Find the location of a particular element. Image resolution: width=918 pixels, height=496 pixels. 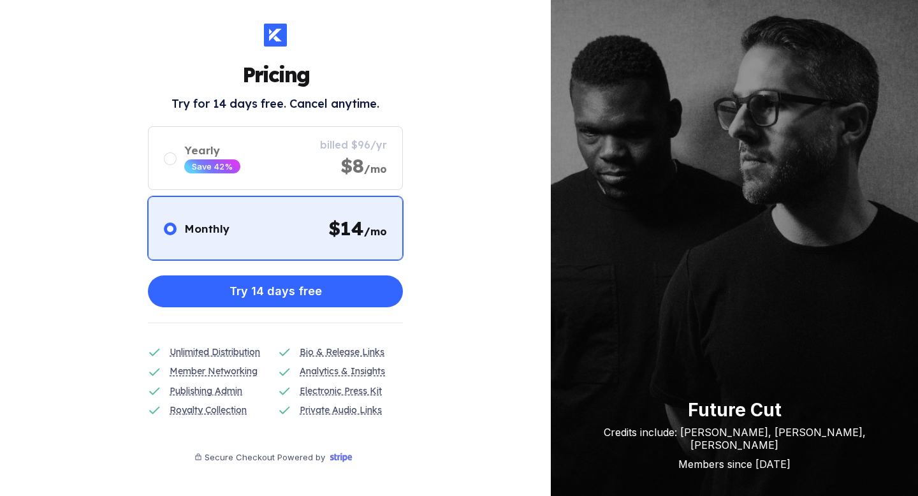

div: Yearly is located at coordinates (212, 150).